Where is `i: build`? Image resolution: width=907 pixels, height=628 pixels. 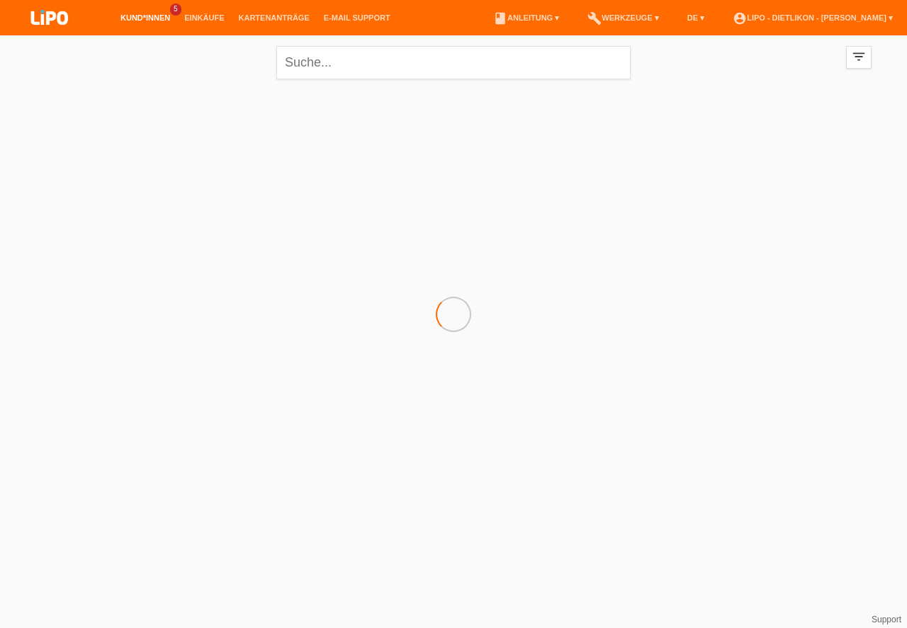
i: build is located at coordinates (594, 18).